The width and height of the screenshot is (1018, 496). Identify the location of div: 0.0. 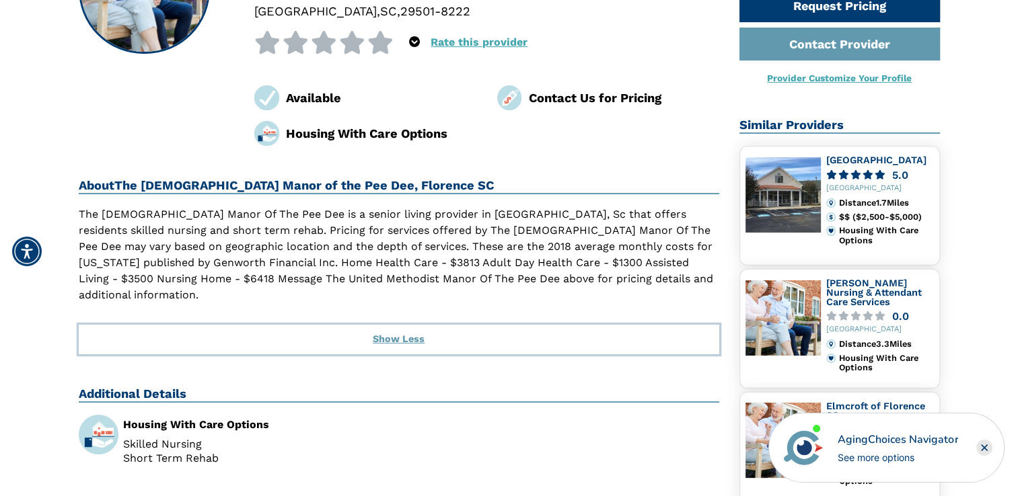
(900, 316).